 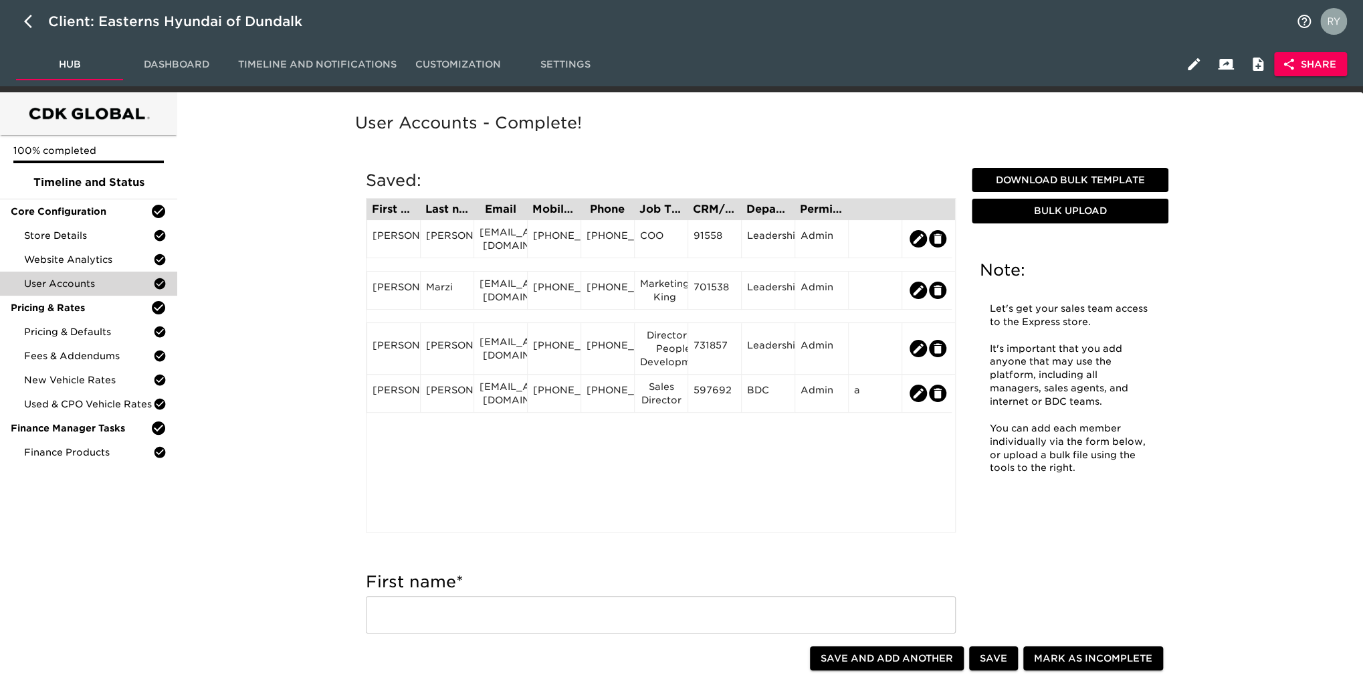 What do you see at coordinates (88, 404) in the screenshot?
I see `span: Used & CPO Vehicle Rates` at bounding box center [88, 404].